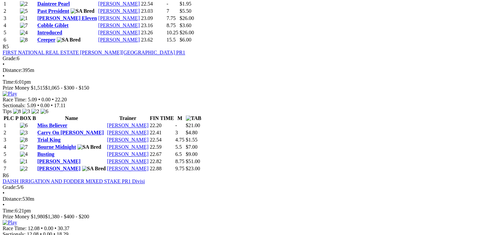  What do you see at coordinates (162, 133) in the screenshot?
I see `td: 22.41` at bounding box center [162, 133].